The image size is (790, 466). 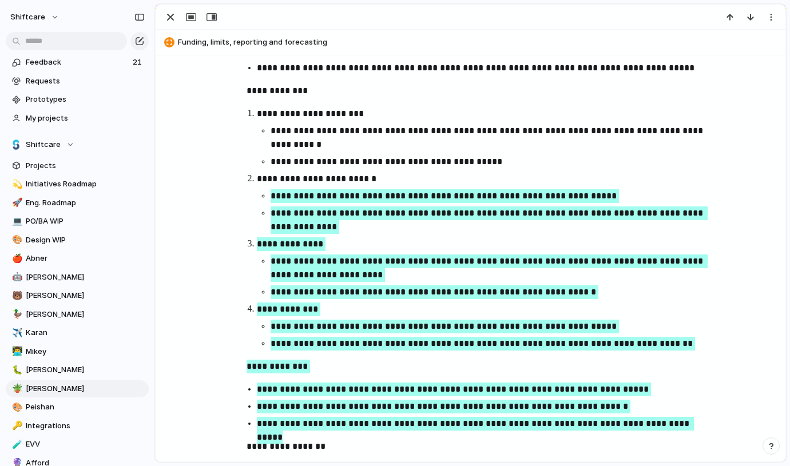 I want to click on span: Integrations, so click(x=85, y=426).